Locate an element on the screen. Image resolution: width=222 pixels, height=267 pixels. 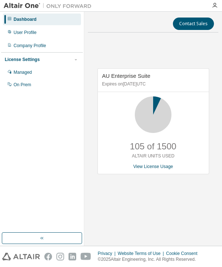
p: 105 of 1500 is located at coordinates (153, 147).